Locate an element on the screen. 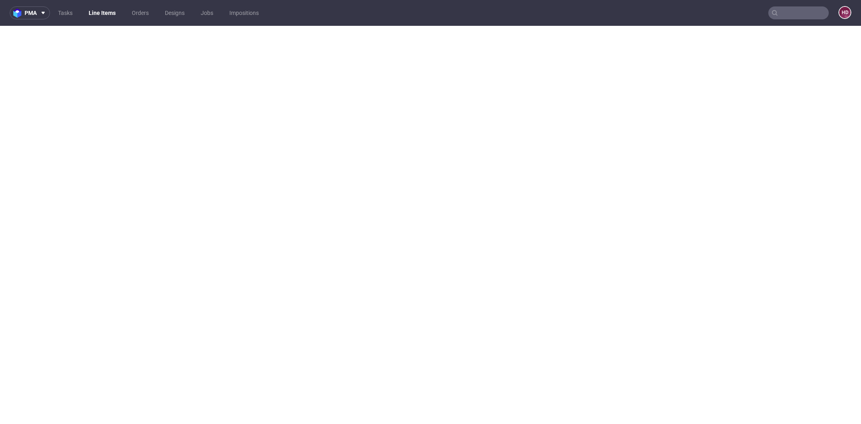  a: Tasks is located at coordinates (65, 13).